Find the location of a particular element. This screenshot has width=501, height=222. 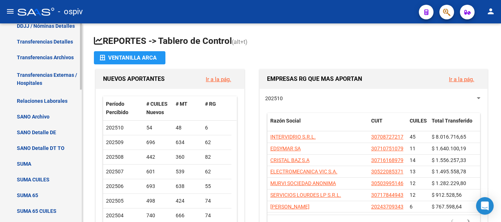

h1: REPORTES -> Tablero de Control is located at coordinates (291, 41).